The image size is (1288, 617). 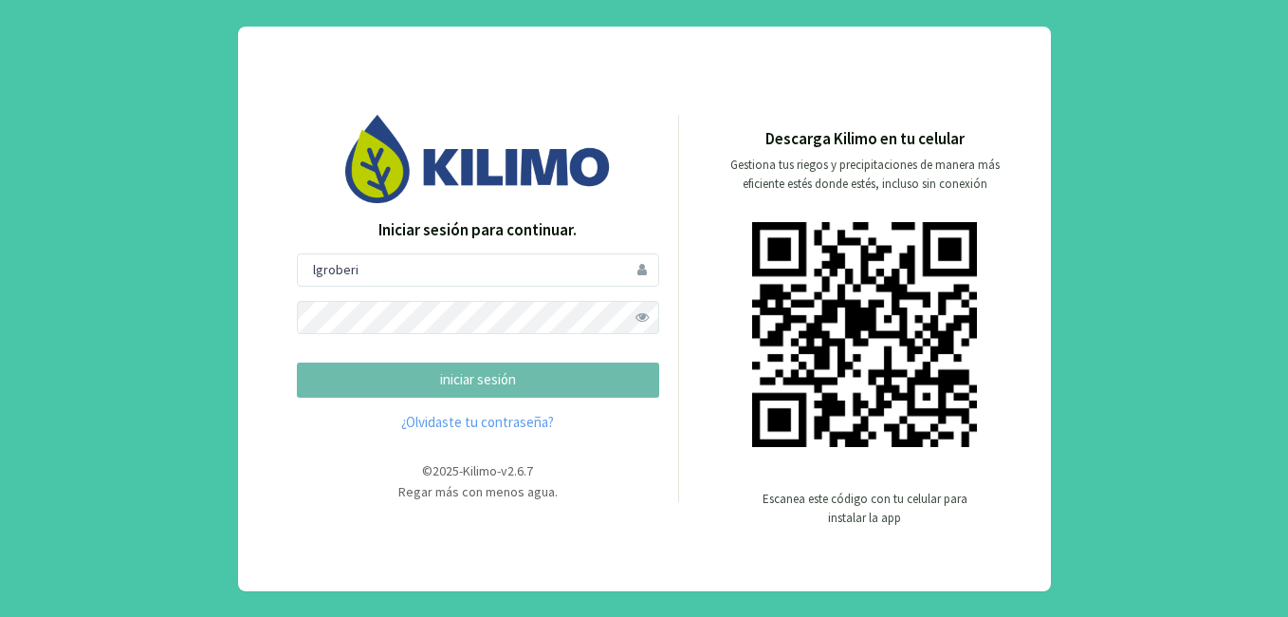 I want to click on p: iniciar sesión, so click(x=478, y=379).